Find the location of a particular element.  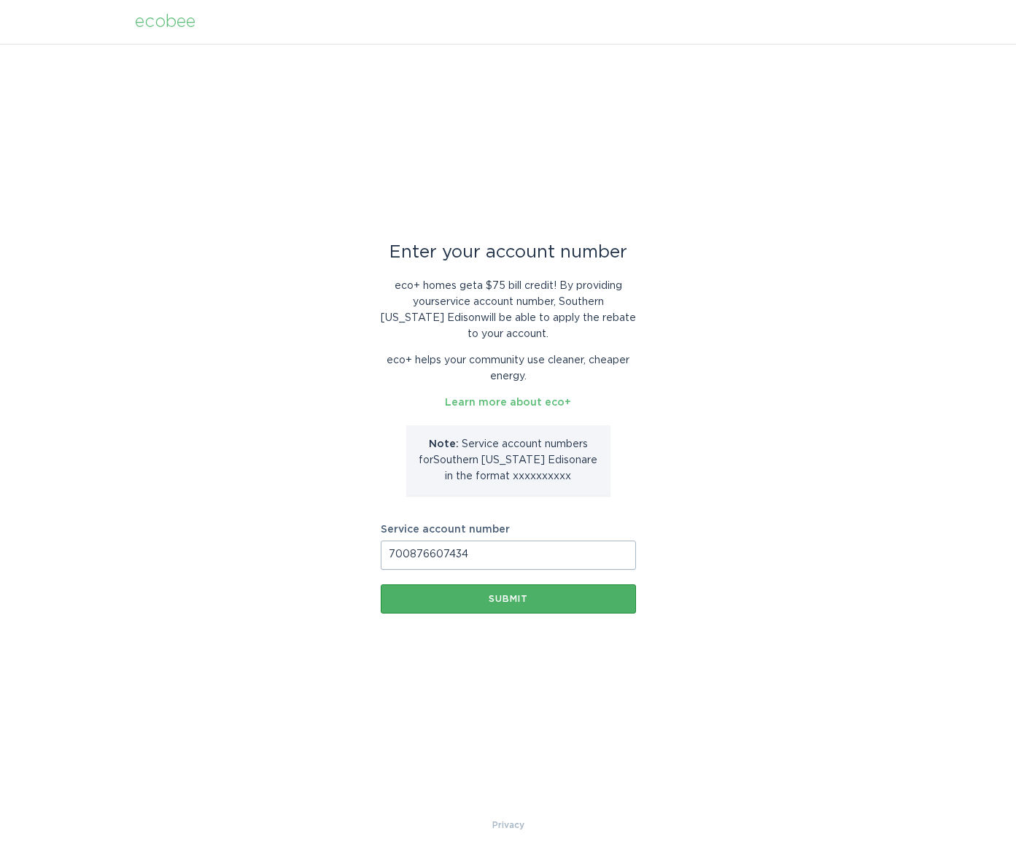

div: Enter your account number is located at coordinates (508, 252).